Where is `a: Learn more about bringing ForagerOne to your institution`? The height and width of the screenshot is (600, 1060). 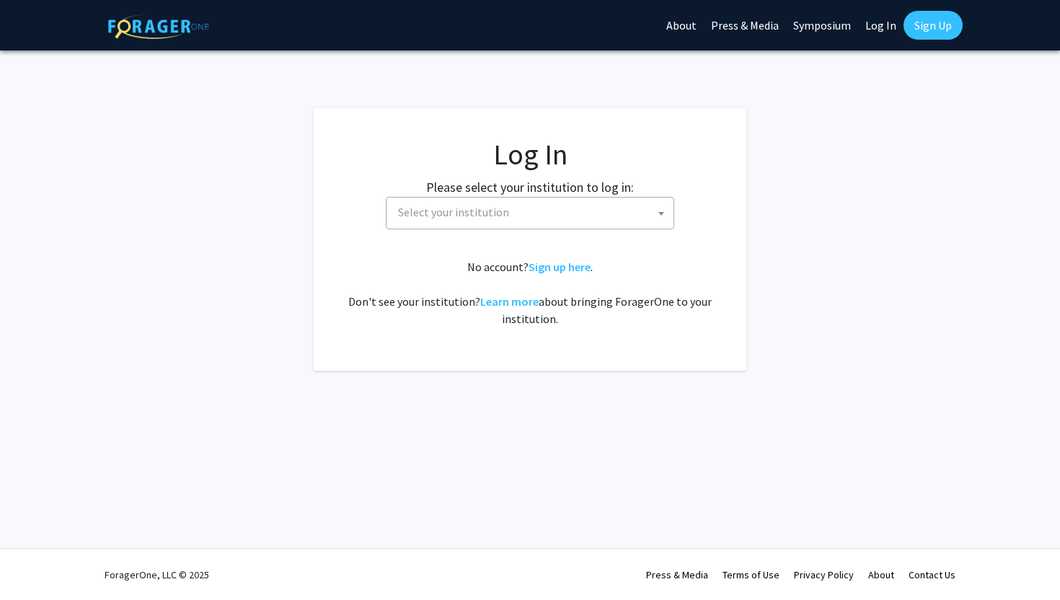
a: Learn more about bringing ForagerOne to your institution is located at coordinates (509, 301).